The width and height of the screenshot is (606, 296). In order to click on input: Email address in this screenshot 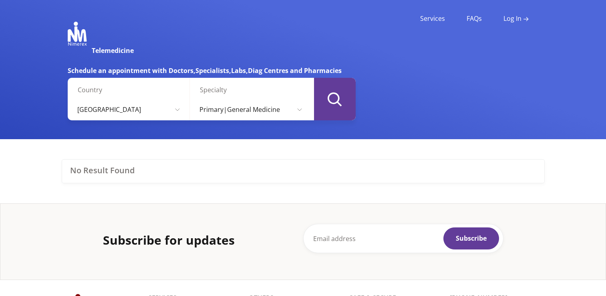, I will do `click(403, 238)`.